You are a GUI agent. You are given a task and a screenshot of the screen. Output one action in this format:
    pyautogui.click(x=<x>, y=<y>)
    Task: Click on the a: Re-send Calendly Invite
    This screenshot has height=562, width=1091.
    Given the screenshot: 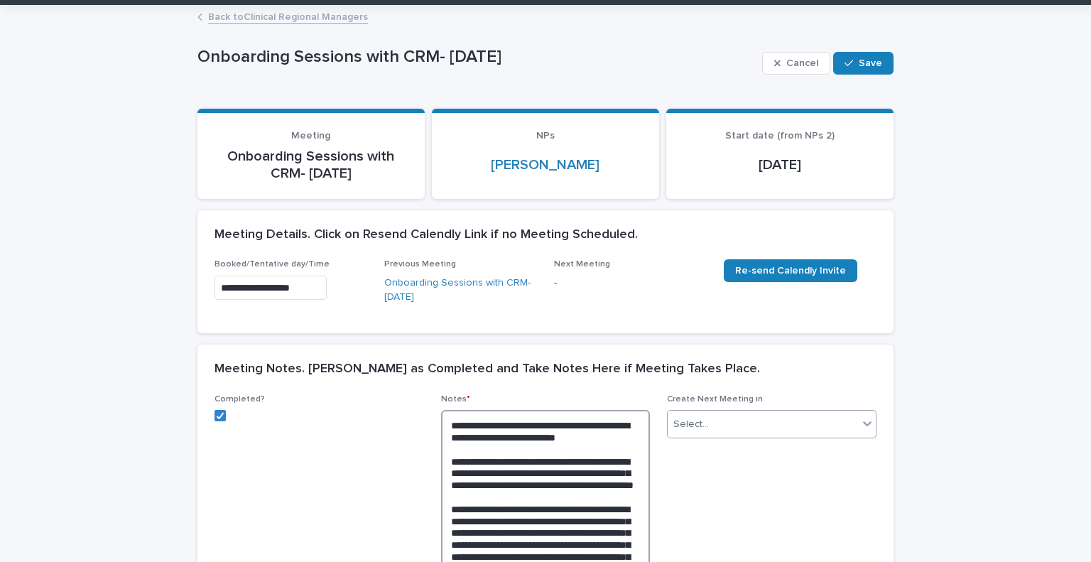 What is the action you would take?
    pyautogui.click(x=790, y=271)
    